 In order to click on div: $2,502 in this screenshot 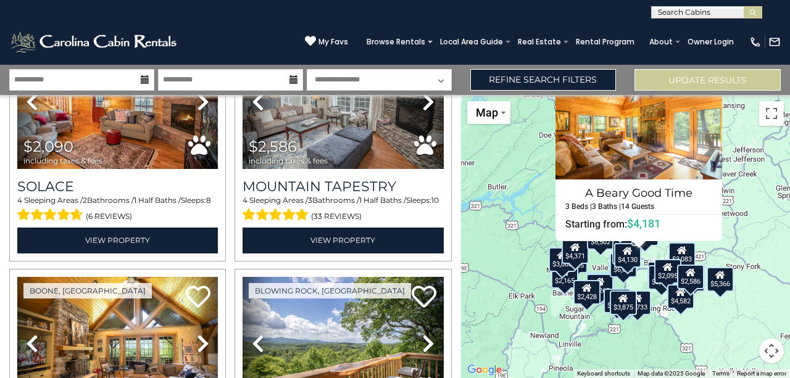, I will do `click(600, 285)`.